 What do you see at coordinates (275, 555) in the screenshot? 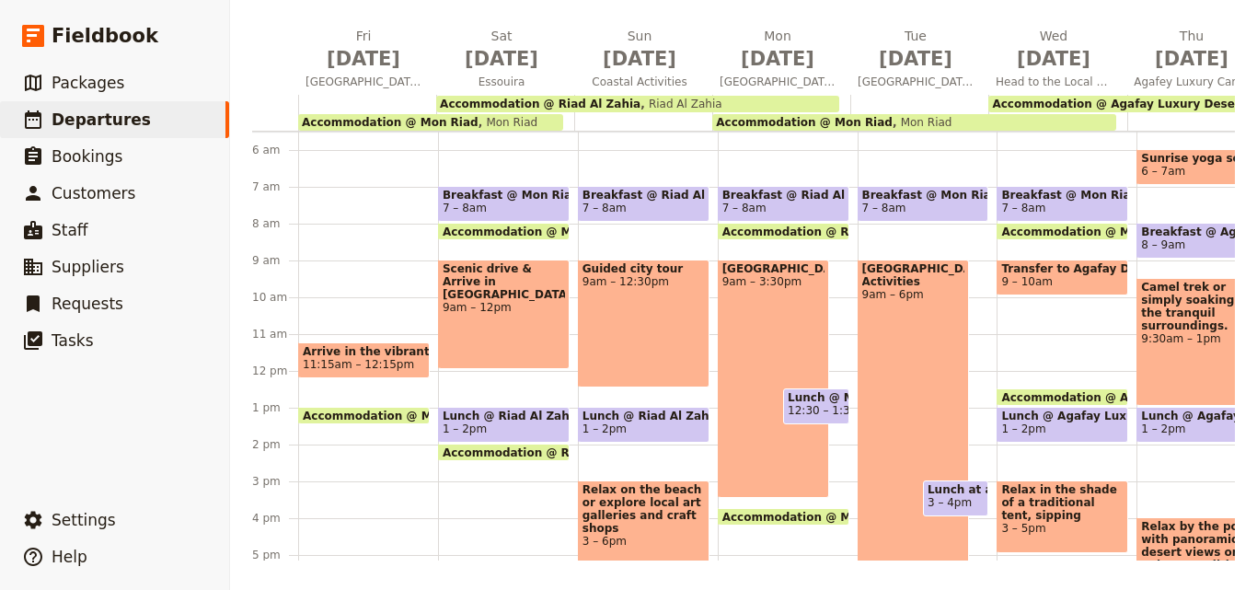
I see `div: 5 pm` at bounding box center [275, 555].